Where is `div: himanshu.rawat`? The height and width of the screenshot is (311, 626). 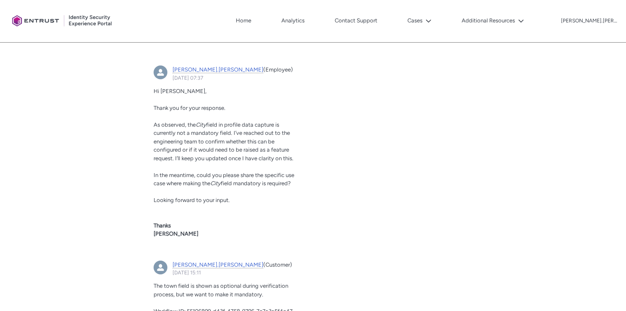 div: himanshu.rawat is located at coordinates (161, 72).